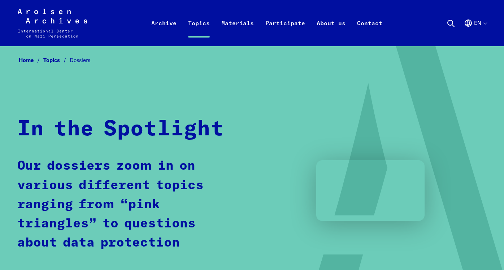 This screenshot has width=504, height=270. I want to click on nav: Breadcrumb, so click(252, 60).